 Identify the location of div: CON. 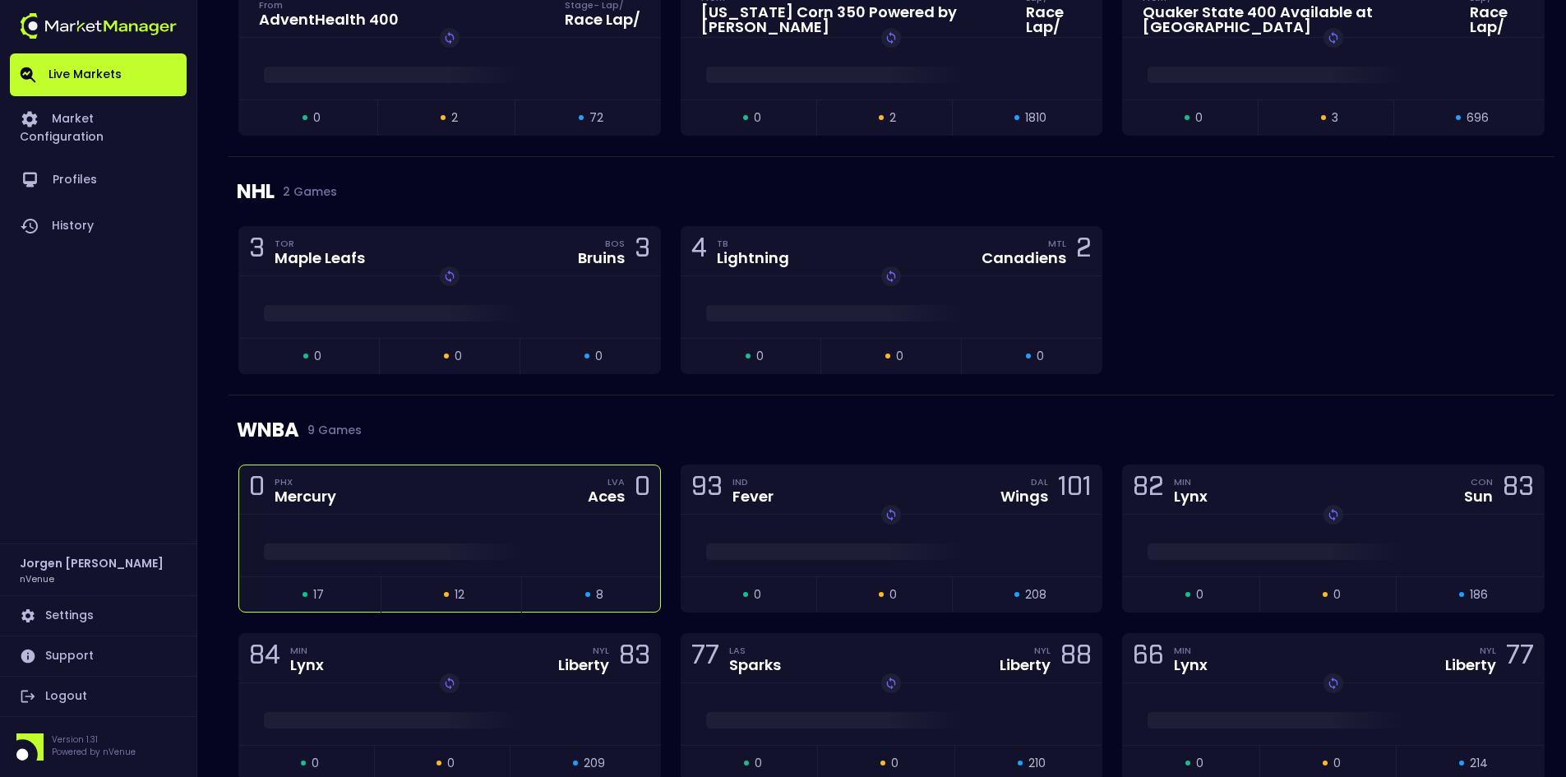
(1481, 482).